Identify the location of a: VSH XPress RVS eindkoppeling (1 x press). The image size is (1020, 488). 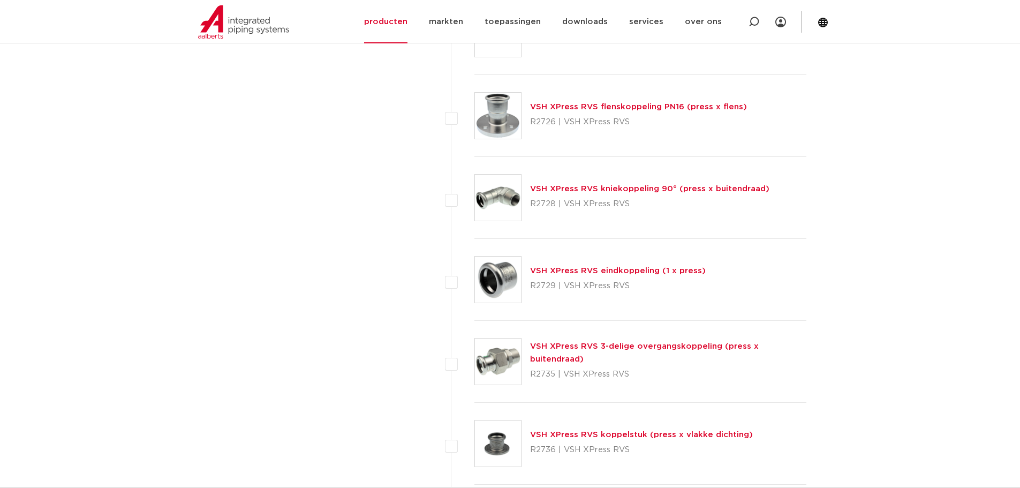
(618, 270).